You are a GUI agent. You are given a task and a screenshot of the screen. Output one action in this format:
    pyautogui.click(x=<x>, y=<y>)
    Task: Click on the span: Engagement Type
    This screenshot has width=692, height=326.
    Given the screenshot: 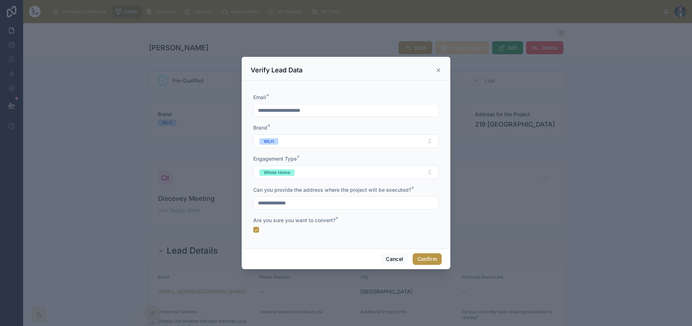 What is the action you would take?
    pyautogui.click(x=275, y=159)
    